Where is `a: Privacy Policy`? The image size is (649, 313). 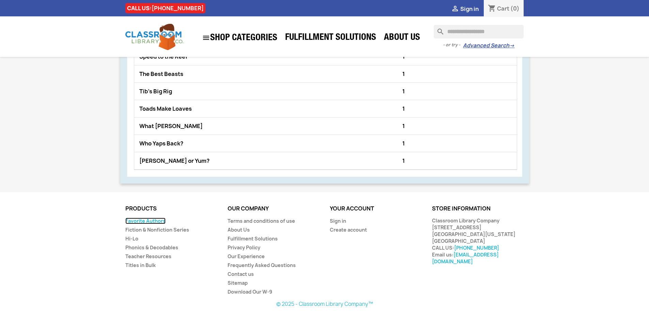 a: Privacy Policy is located at coordinates (244, 247).